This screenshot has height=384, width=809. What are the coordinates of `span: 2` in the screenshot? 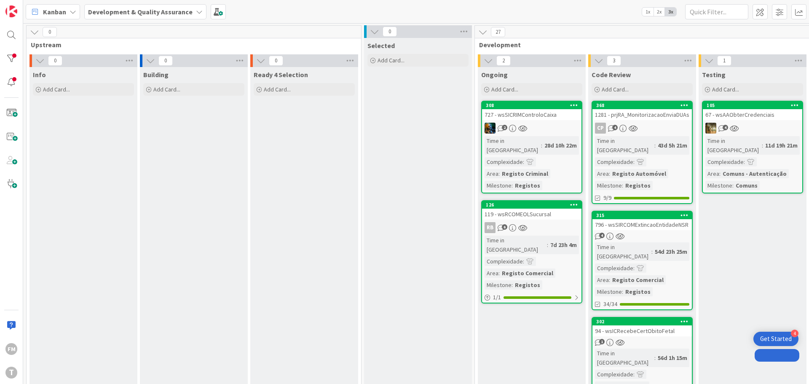 It's located at (503, 61).